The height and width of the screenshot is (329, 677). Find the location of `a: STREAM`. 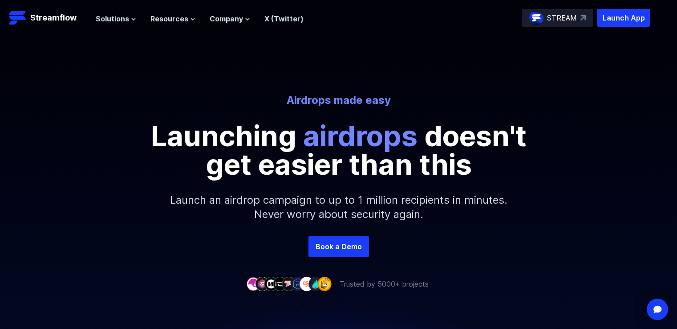

a: STREAM is located at coordinates (558, 18).